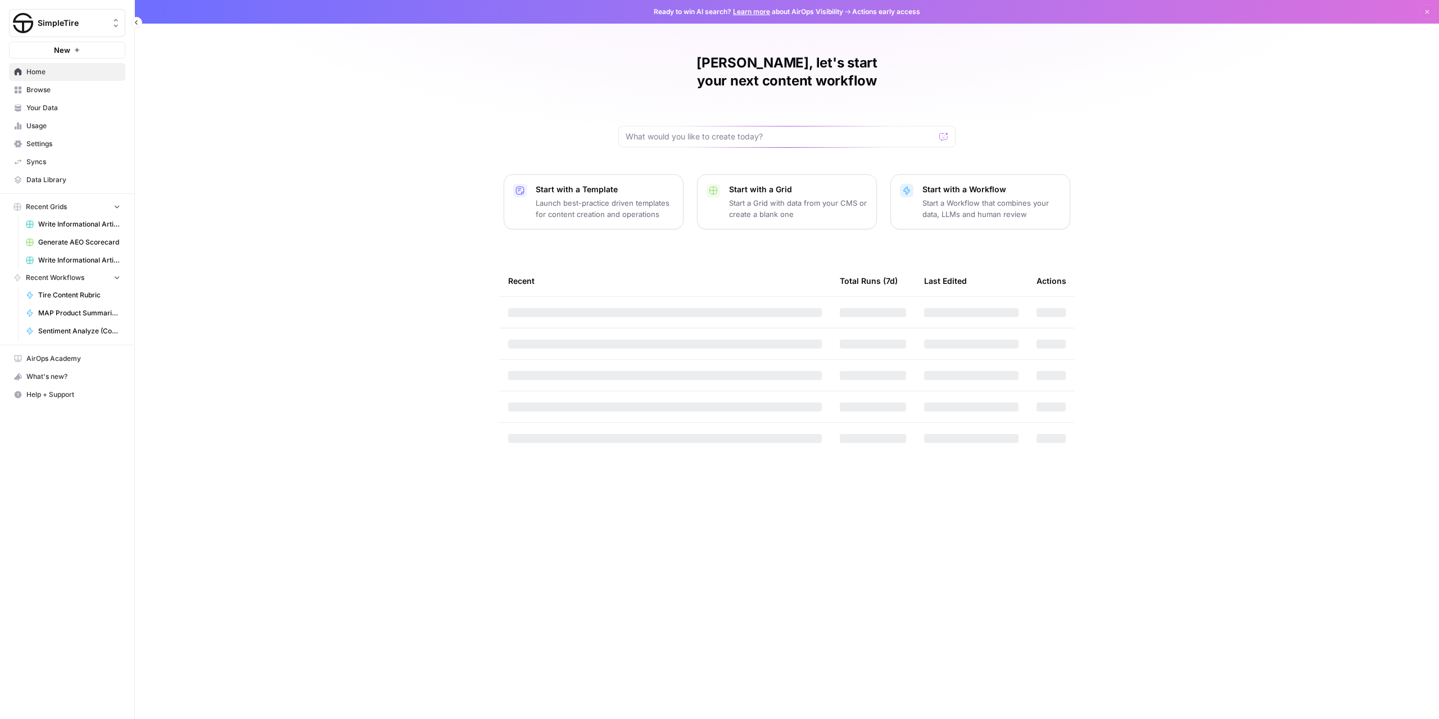 The height and width of the screenshot is (719, 1439). What do you see at coordinates (991, 209) in the screenshot?
I see `p: Start a Workflow that combines your data, LLMs and human review` at bounding box center [991, 209].